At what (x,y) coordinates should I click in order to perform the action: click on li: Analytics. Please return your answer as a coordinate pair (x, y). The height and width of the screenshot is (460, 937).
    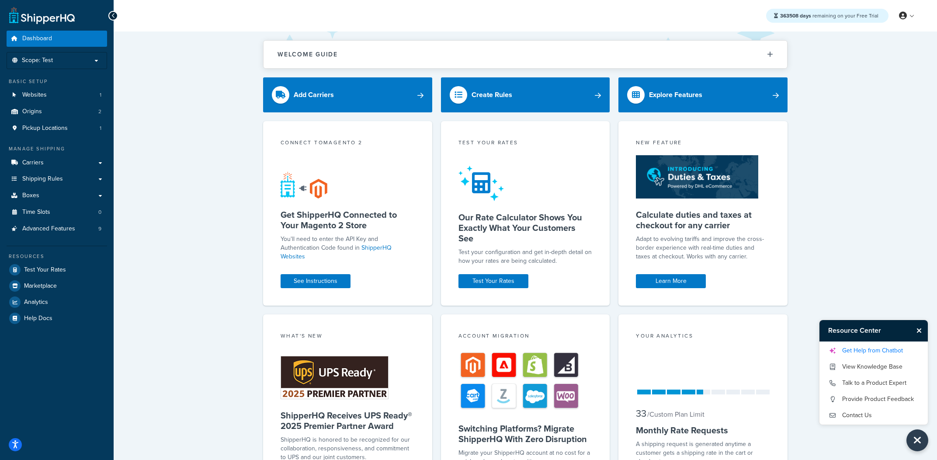
    Looking at the image, I should click on (57, 302).